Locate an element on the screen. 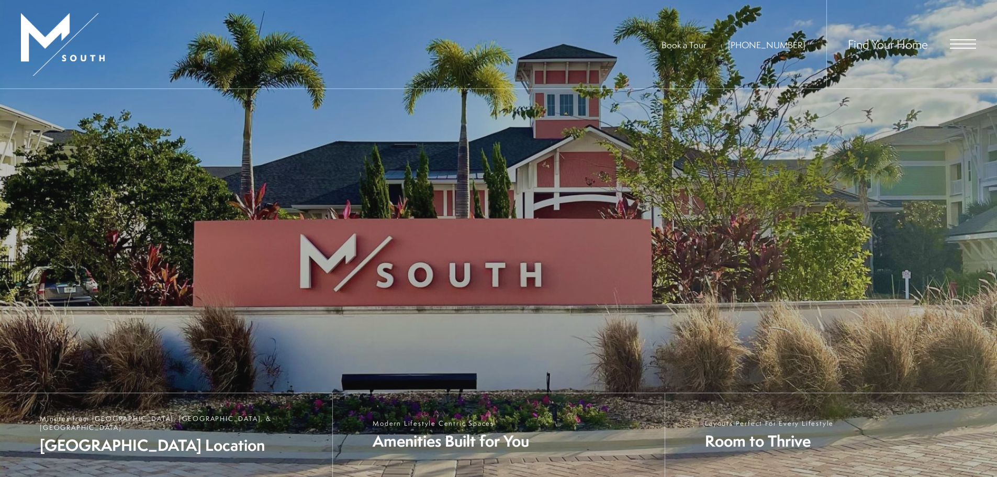  a: Explore Our Community is located at coordinates (221, 344).